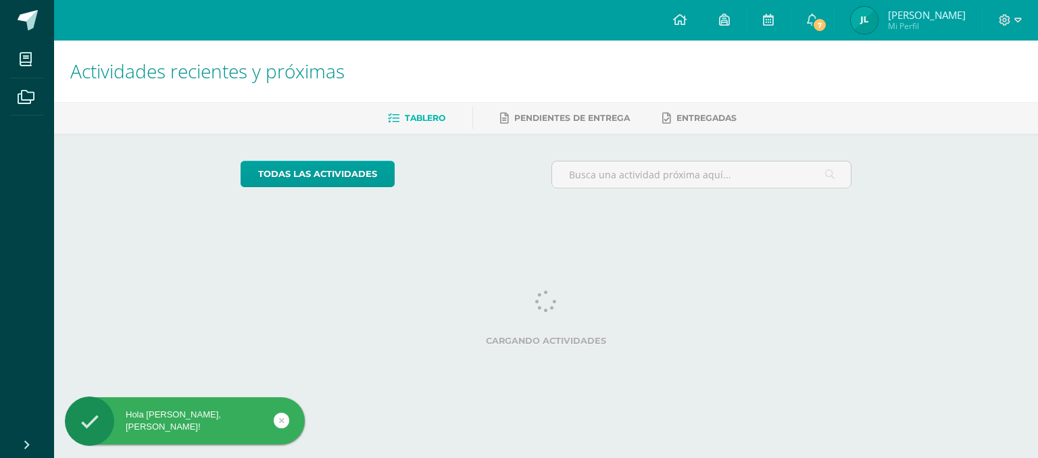 The height and width of the screenshot is (458, 1038). What do you see at coordinates (706, 118) in the screenshot?
I see `span: Entregadas` at bounding box center [706, 118].